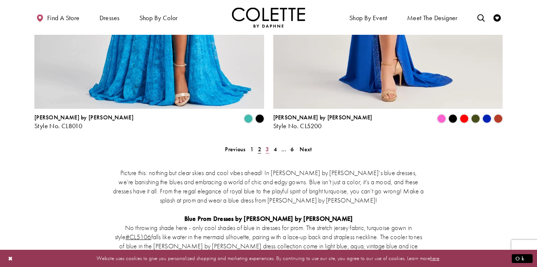 This screenshot has width=537, height=267. What do you see at coordinates (275, 149) in the screenshot?
I see `a: 4` at bounding box center [275, 149].